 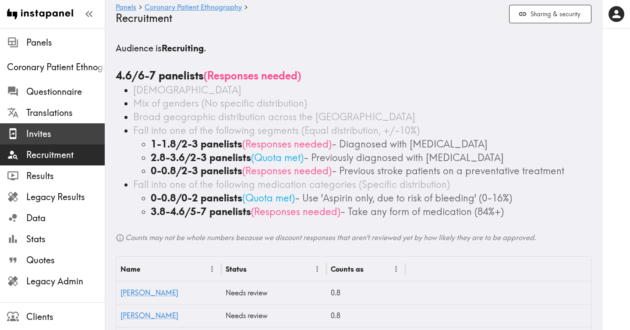 I want to click on span: Invites, so click(x=65, y=134).